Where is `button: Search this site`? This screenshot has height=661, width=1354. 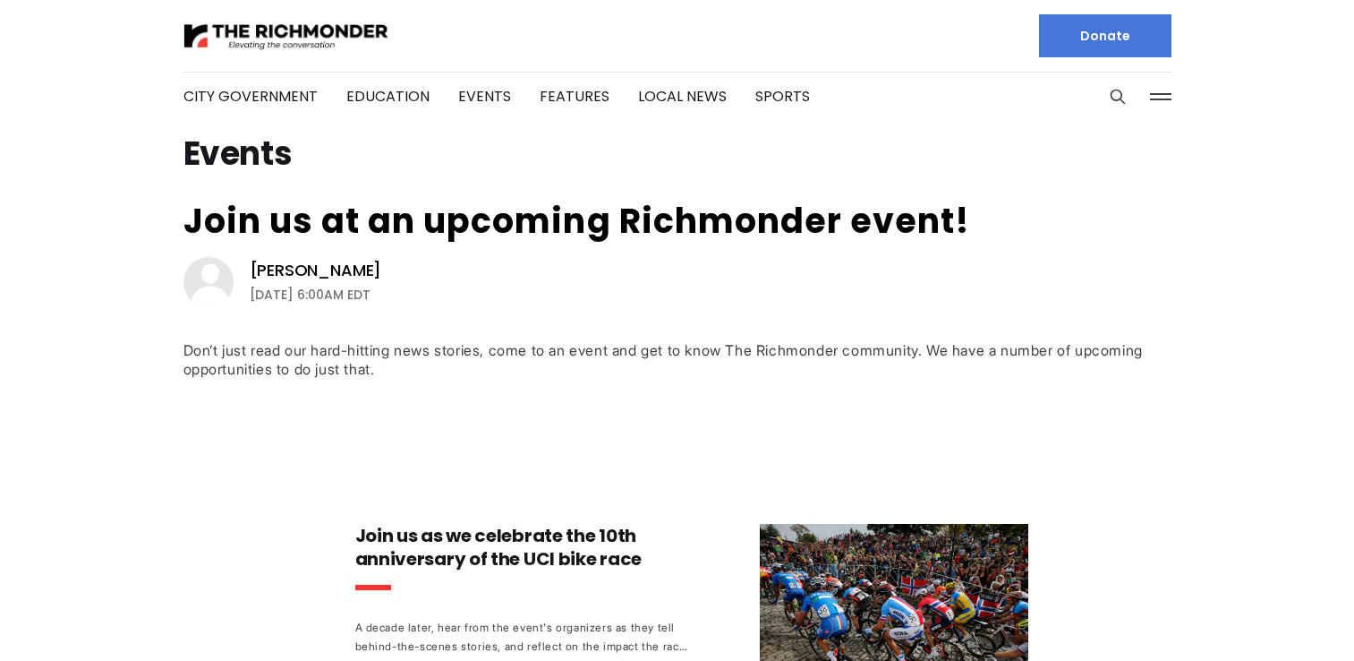
button: Search this site is located at coordinates (1118, 97).